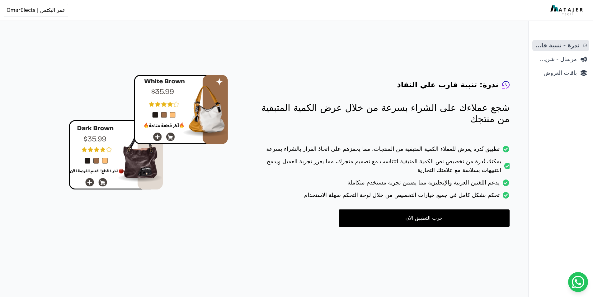  Describe the element at coordinates (381, 197) in the screenshot. I see `li: تحكم بشكل كامل في جميع خيارات التخصيص من خلال لوحة التحكم سهلة الاستخدام` at that location.